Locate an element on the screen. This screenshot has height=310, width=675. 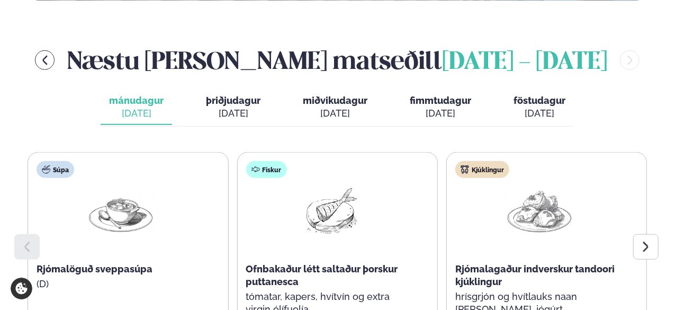
img: Fish.png is located at coordinates (330, 211).